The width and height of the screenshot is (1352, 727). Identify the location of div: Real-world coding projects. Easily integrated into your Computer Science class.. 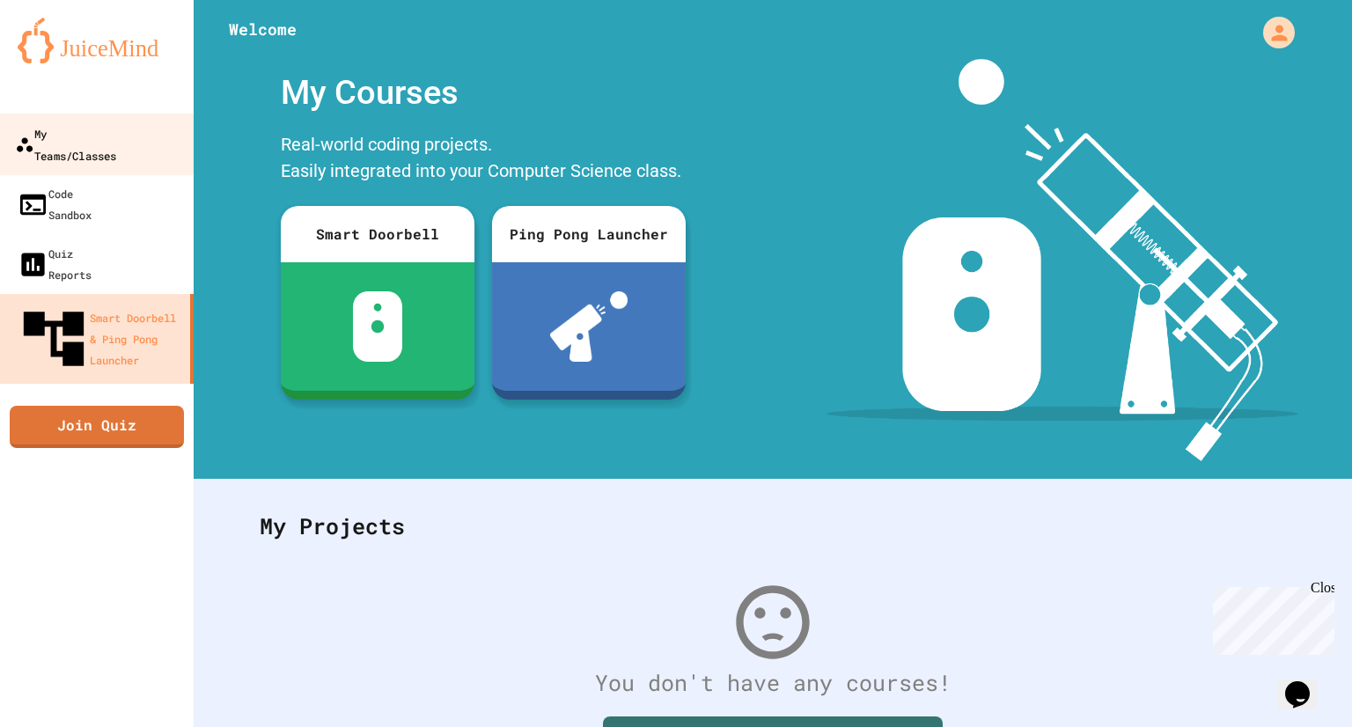
(483, 159).